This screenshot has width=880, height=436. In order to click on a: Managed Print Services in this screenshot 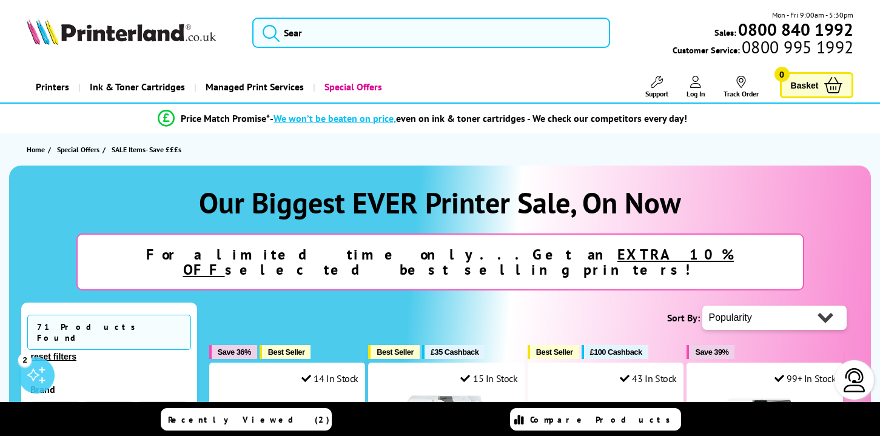, I will do `click(254, 87)`.